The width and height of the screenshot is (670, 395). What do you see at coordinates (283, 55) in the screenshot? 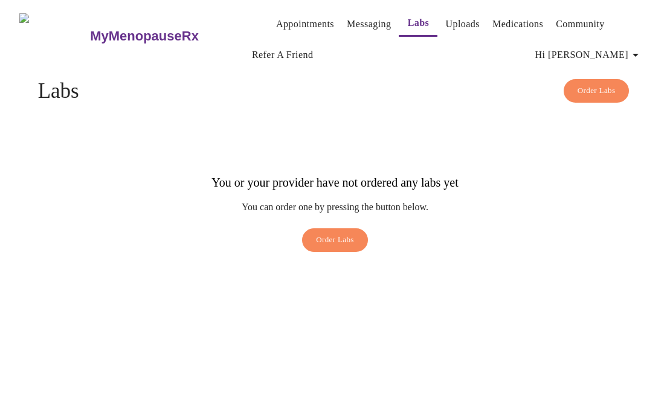
I see `a: Refer a Friend` at bounding box center [283, 55].